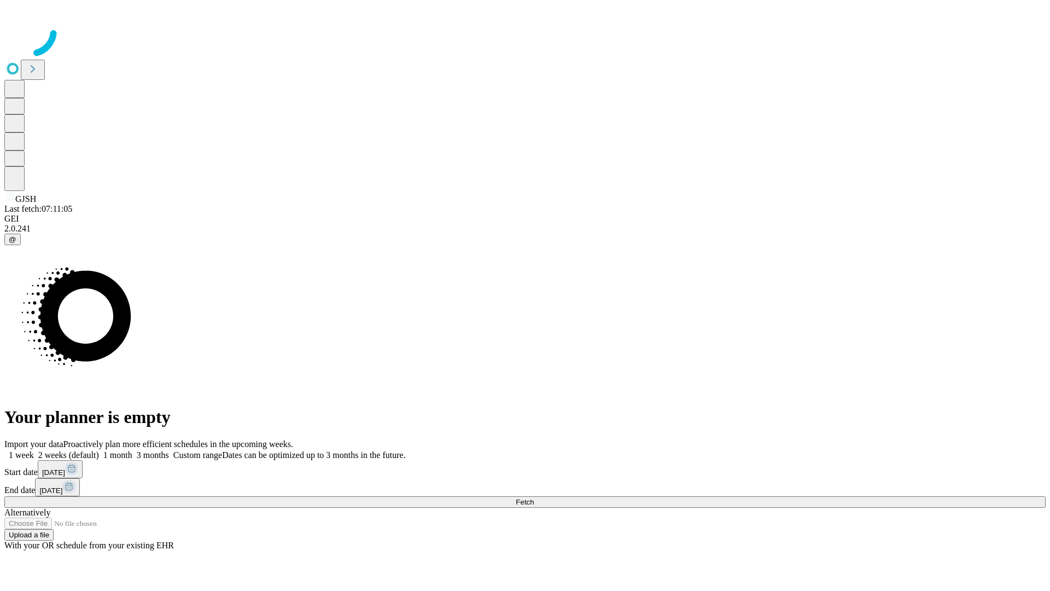  What do you see at coordinates (525, 229) in the screenshot?
I see `div: 2.0.241` at bounding box center [525, 229].